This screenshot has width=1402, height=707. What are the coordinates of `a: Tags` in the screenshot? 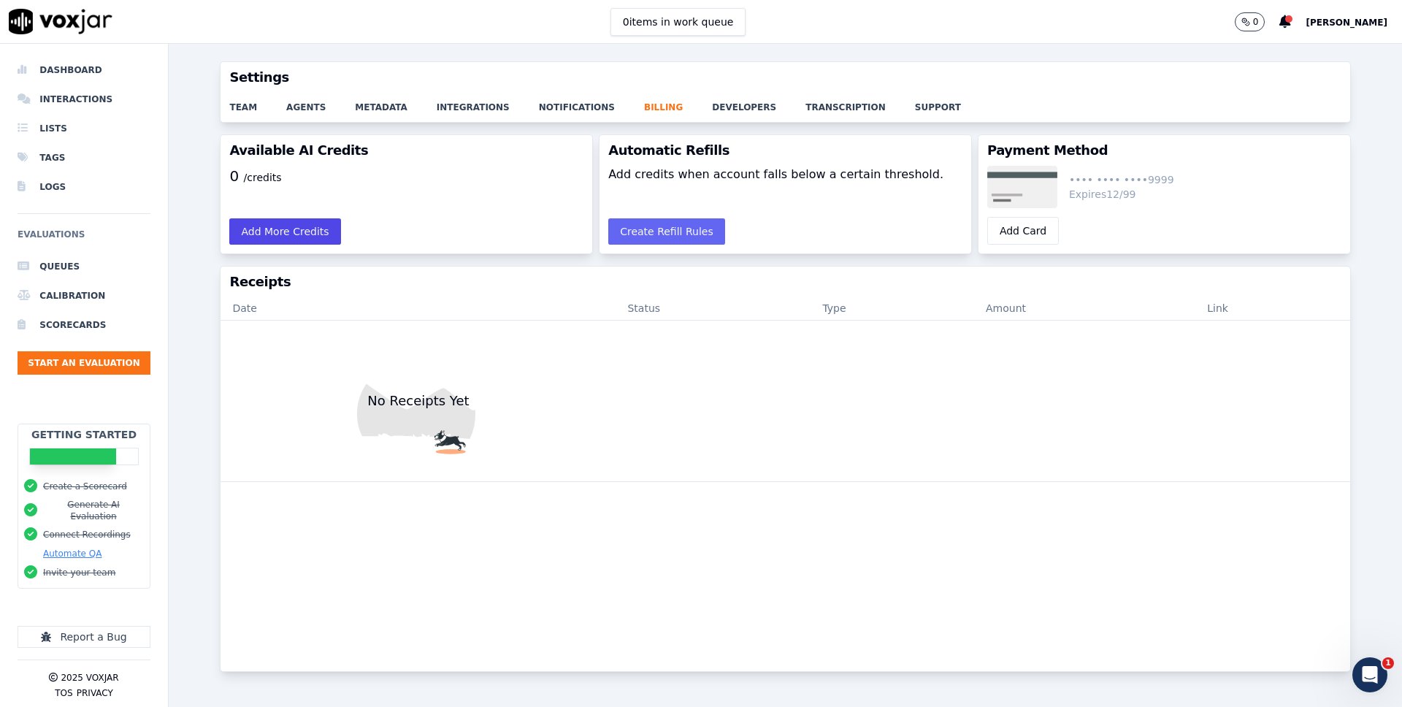 It's located at (84, 158).